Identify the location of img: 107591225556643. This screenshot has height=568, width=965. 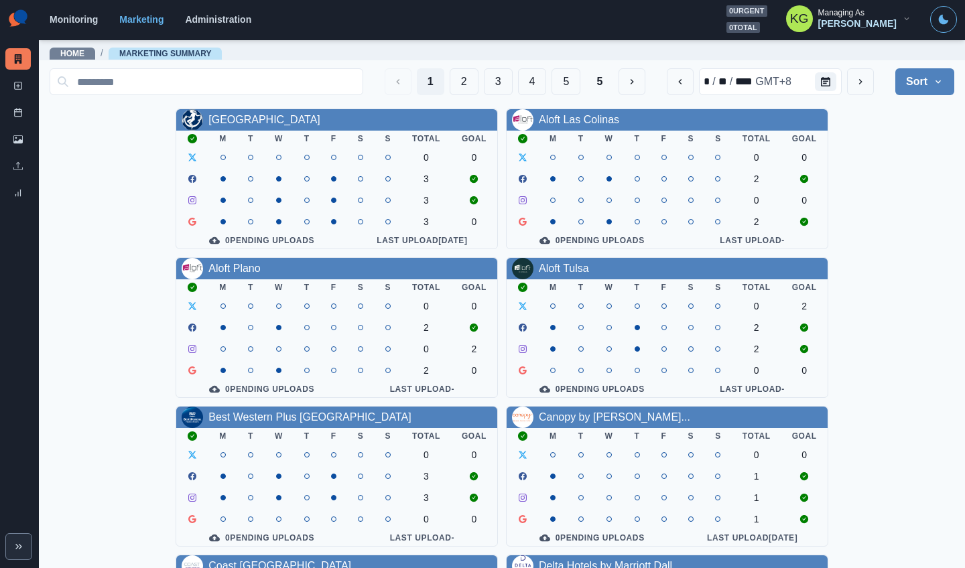
(192, 417).